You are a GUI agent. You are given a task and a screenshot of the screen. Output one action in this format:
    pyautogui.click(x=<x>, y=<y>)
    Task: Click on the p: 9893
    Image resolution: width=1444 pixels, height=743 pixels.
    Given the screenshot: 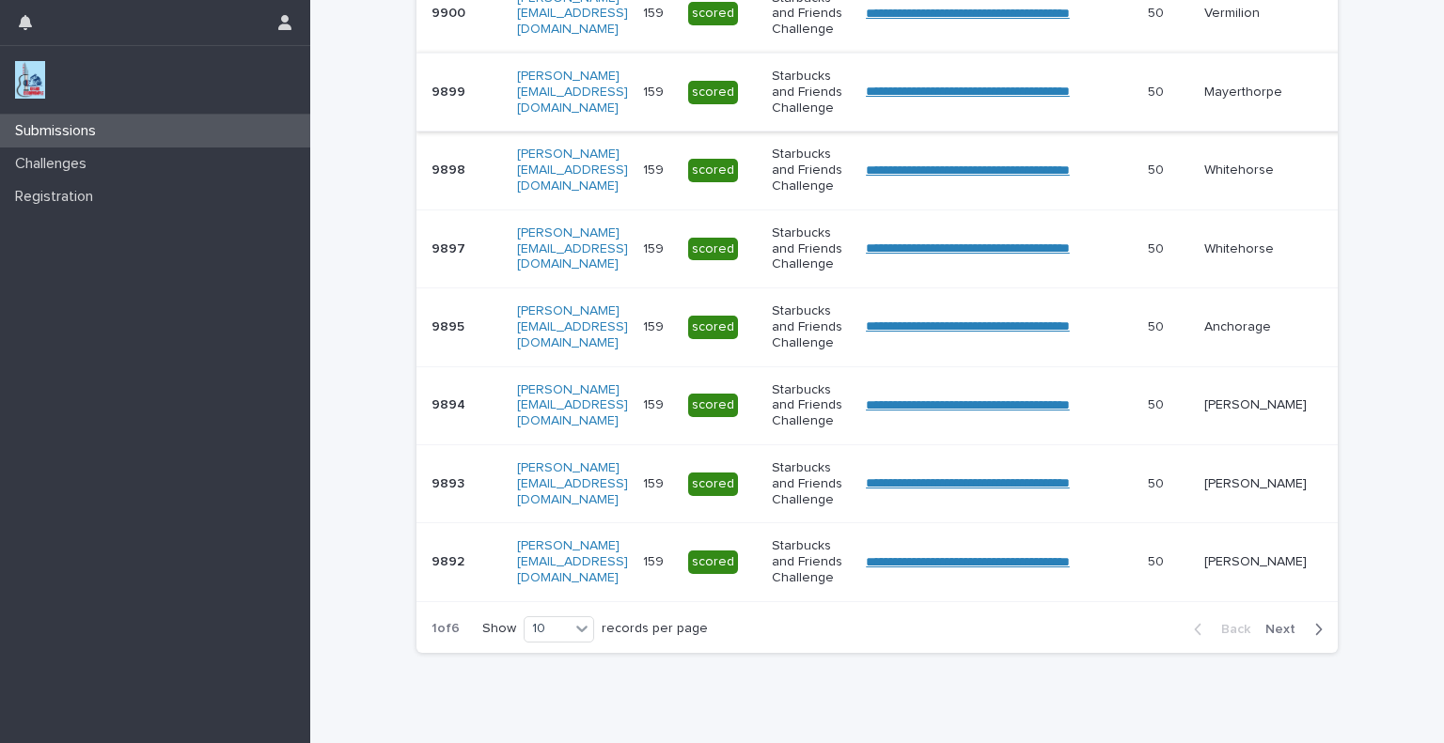 What is the action you would take?
    pyautogui.click(x=449, y=482)
    